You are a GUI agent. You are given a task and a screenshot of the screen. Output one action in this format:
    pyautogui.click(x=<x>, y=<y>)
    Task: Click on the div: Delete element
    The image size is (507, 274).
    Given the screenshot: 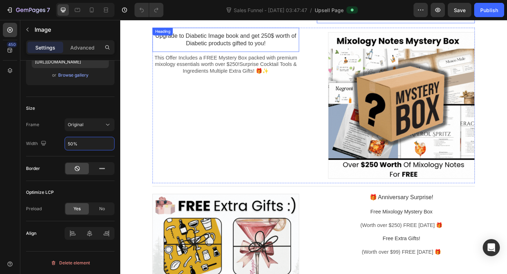 What is the action you would take?
    pyautogui.click(x=70, y=263)
    